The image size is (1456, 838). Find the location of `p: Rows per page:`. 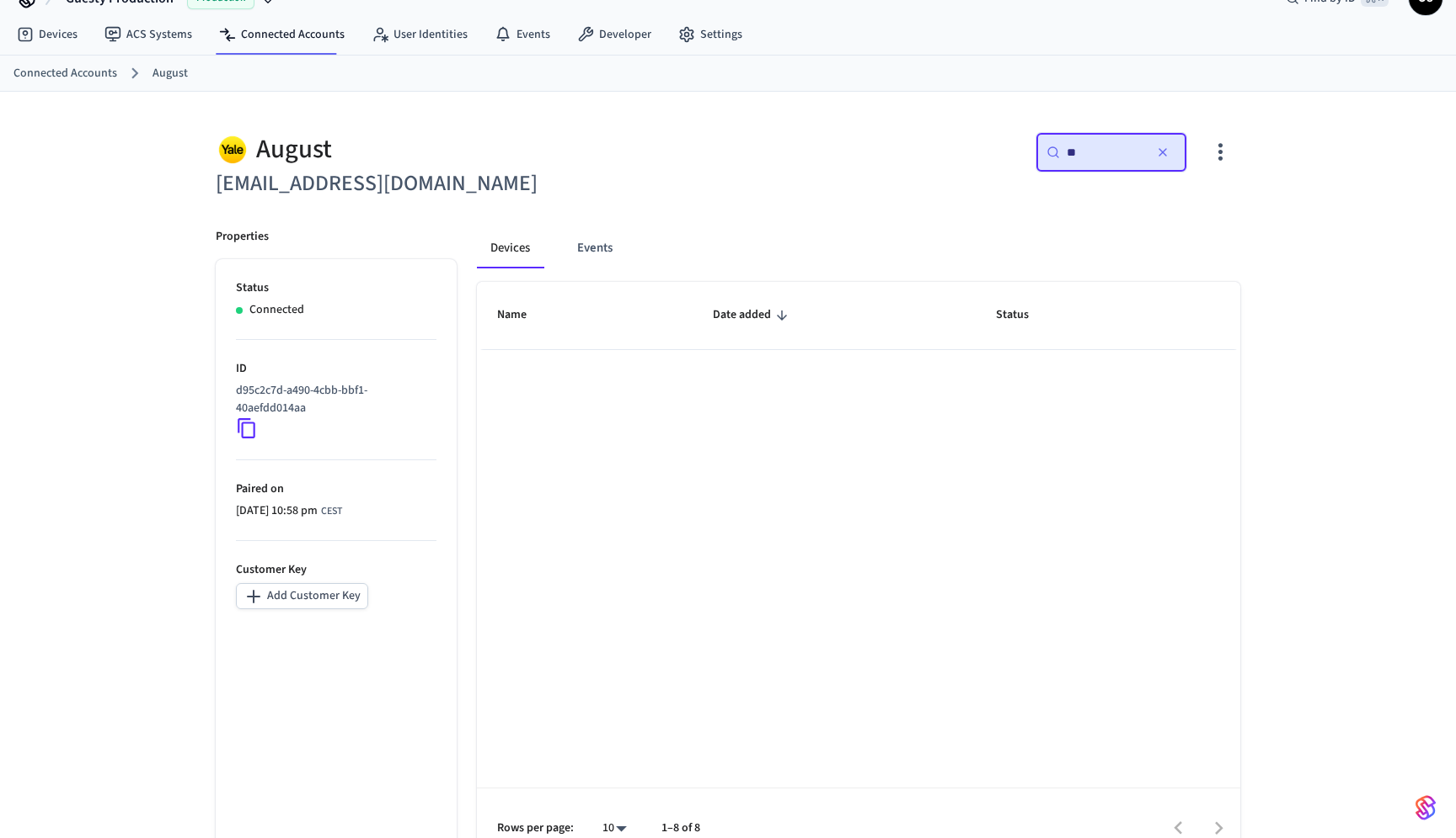

p: Rows per page: is located at coordinates (535, 828).